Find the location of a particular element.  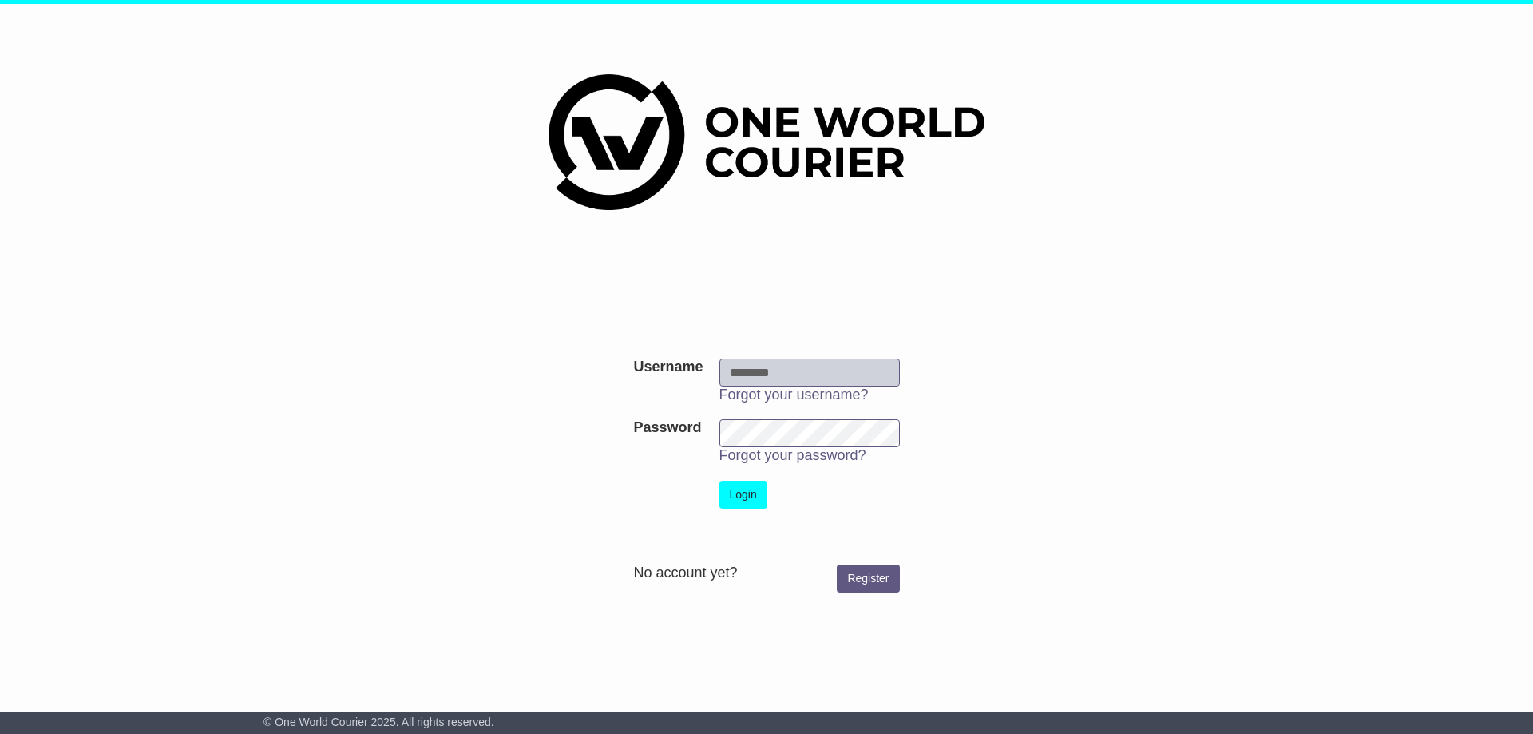

button: Login is located at coordinates (744, 494).